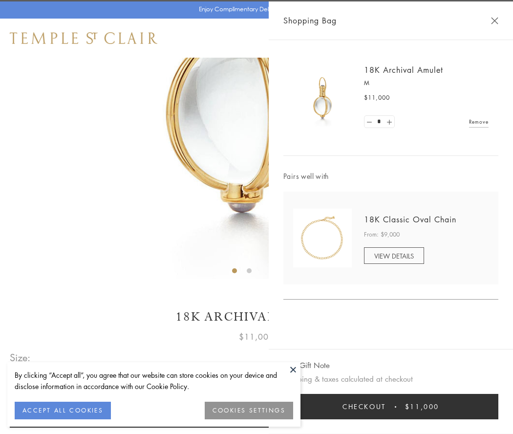 This screenshot has width=513, height=434. I want to click on a: Remove, so click(479, 122).